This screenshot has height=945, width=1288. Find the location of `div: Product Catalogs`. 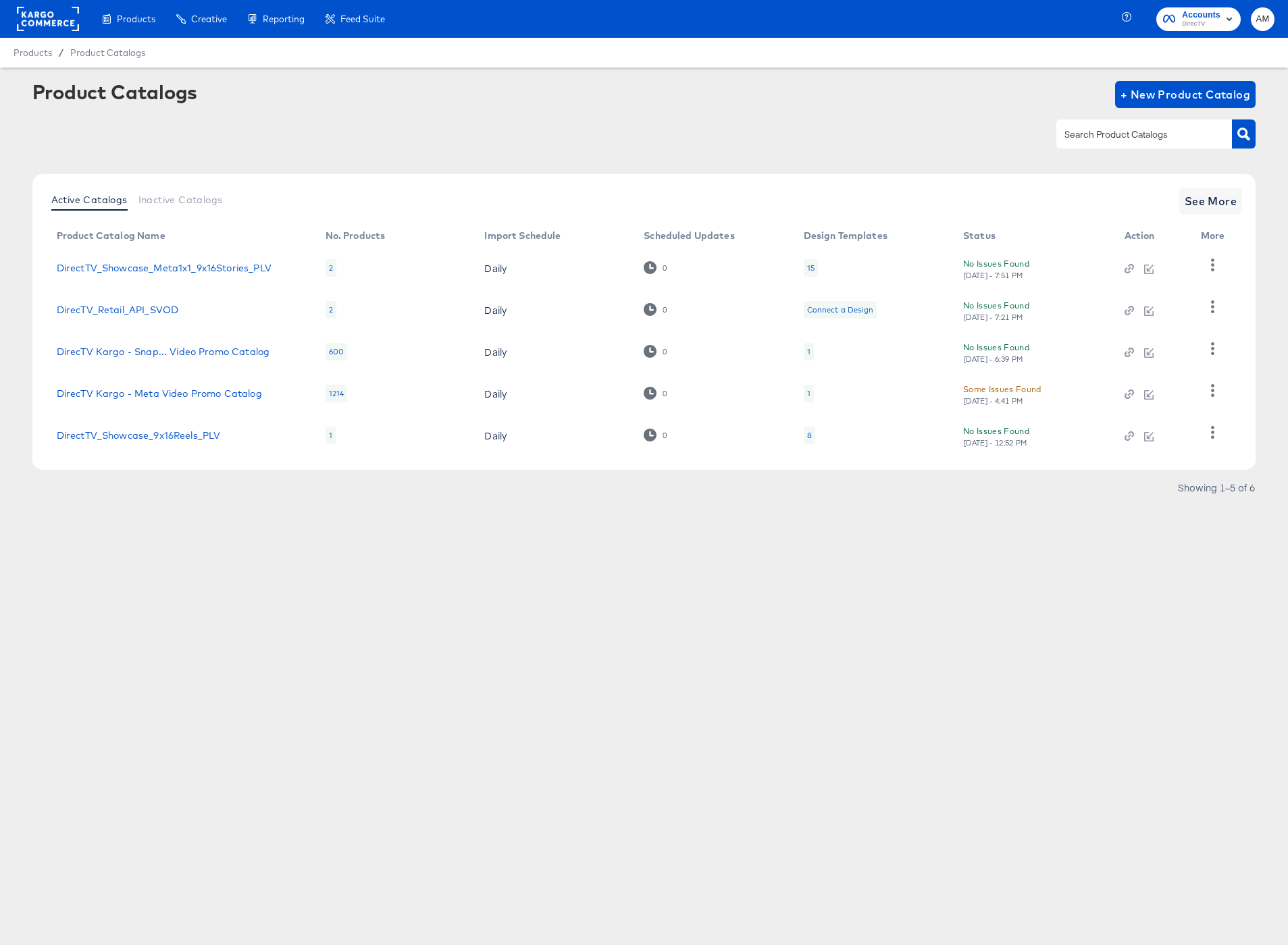

div: Product Catalogs is located at coordinates (115, 92).